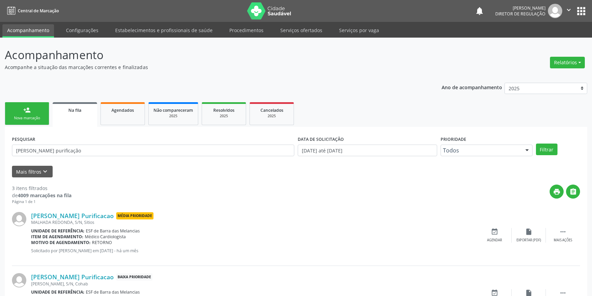 This screenshot has width=592, height=296. I want to click on a: Serviços ofertados, so click(301, 30).